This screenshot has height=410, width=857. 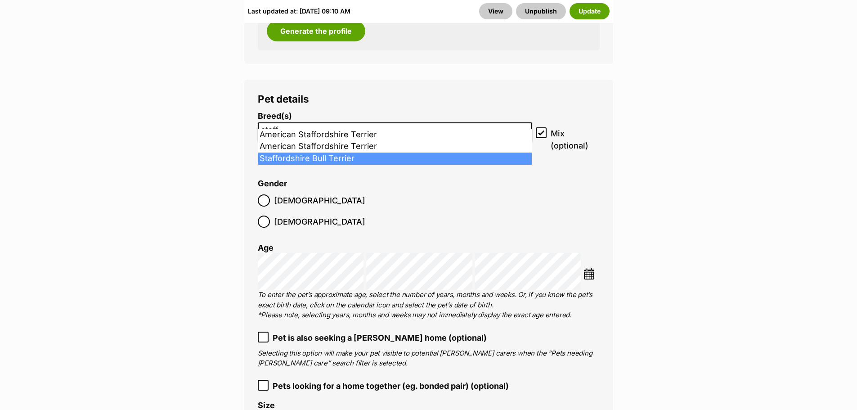 I want to click on button: Unpublish, so click(x=541, y=11).